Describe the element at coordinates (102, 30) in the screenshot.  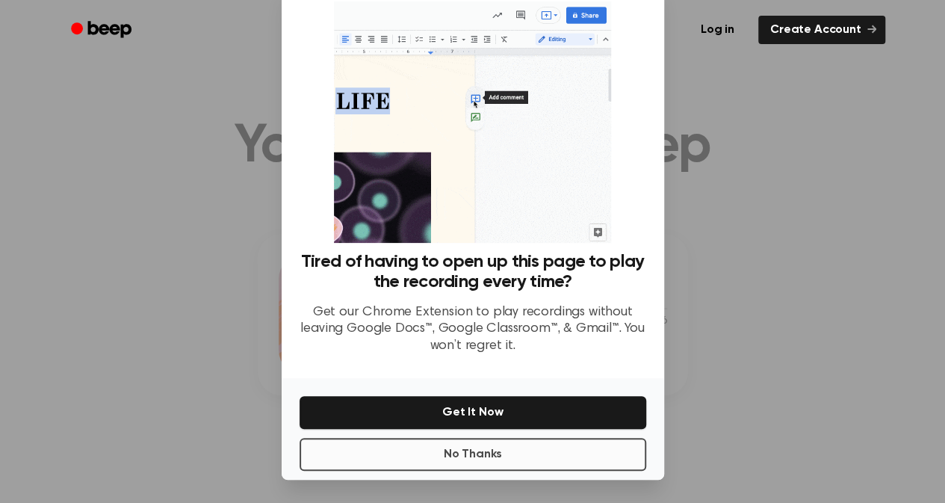
I see `a: Beep` at that location.